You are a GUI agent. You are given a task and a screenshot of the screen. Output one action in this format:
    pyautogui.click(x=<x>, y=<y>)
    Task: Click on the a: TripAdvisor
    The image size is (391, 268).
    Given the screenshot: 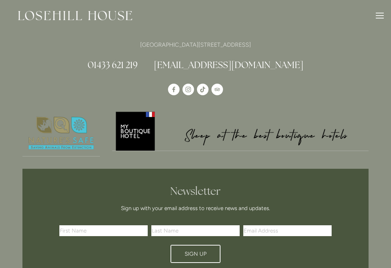 What is the action you would take?
    pyautogui.click(x=217, y=89)
    